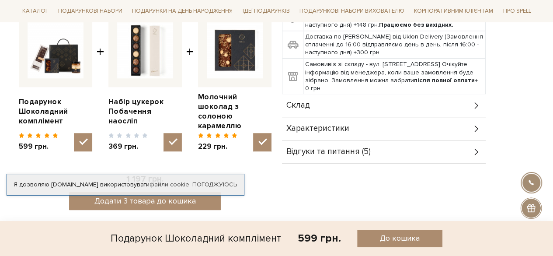 This screenshot has width=553, height=256. What do you see at coordinates (215, 184) in the screenshot?
I see `a: Погоджуюсь` at bounding box center [215, 184].